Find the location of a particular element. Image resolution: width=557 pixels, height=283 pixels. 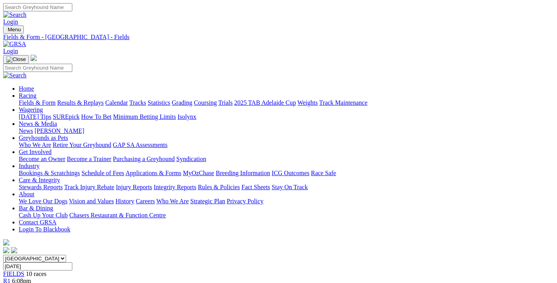

a: FIELDS is located at coordinates (14, 274).